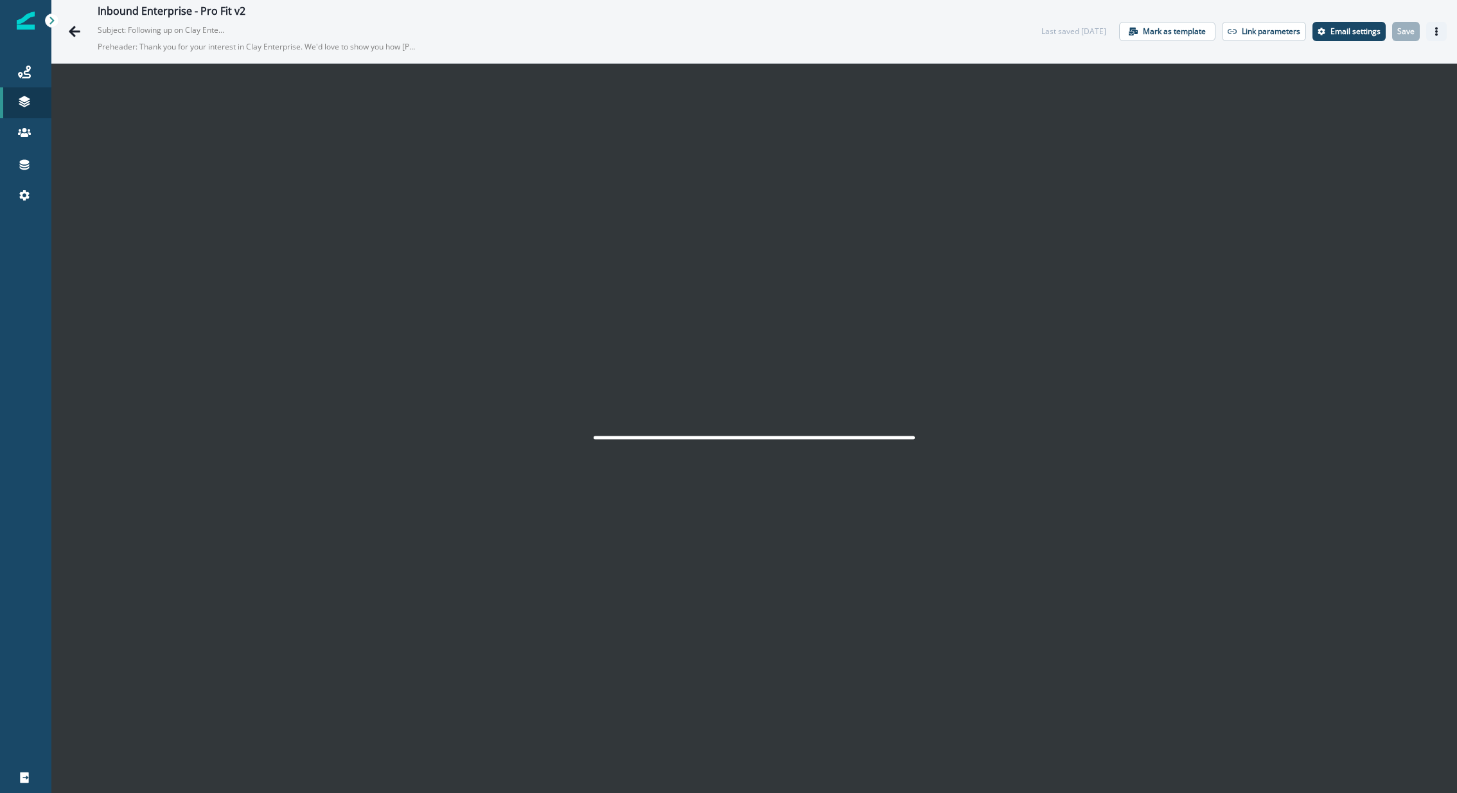 This screenshot has height=793, width=1457. Describe the element at coordinates (1406, 31) in the screenshot. I see `button: Save` at that location.